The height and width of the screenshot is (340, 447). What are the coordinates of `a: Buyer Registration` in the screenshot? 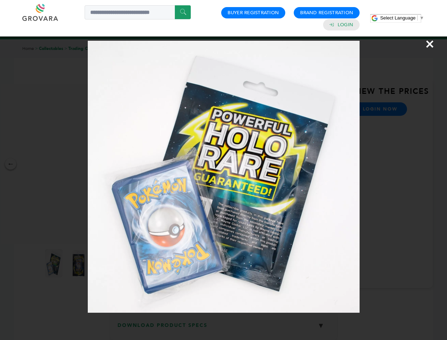 It's located at (253, 13).